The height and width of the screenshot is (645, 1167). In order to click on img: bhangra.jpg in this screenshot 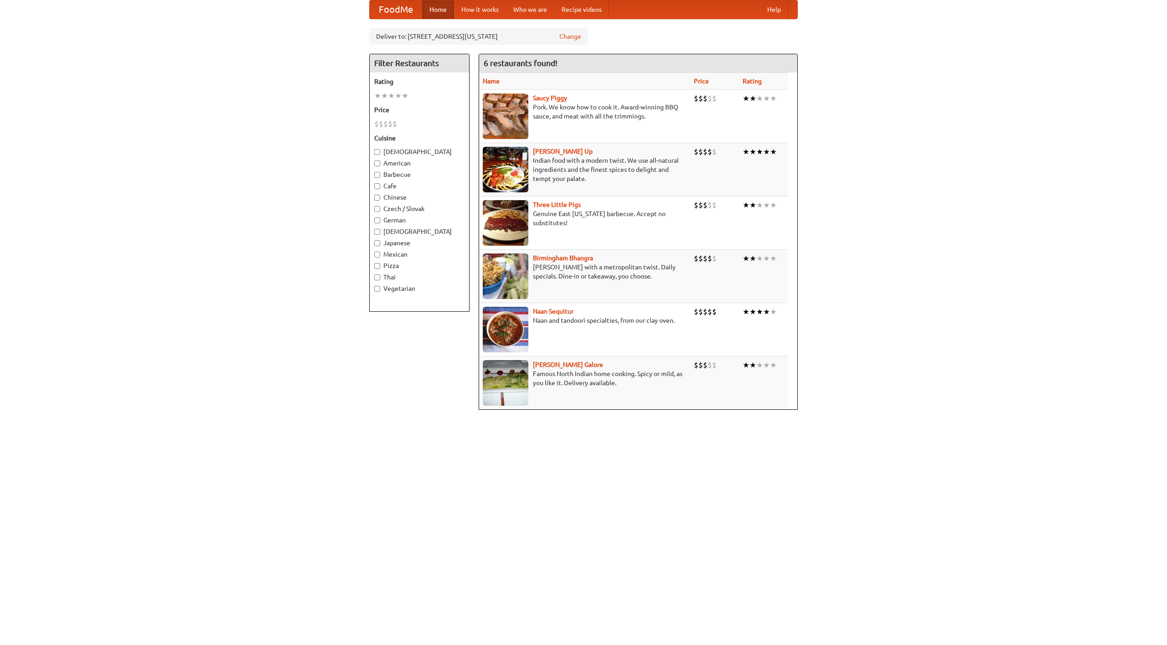, I will do `click(505, 276)`.